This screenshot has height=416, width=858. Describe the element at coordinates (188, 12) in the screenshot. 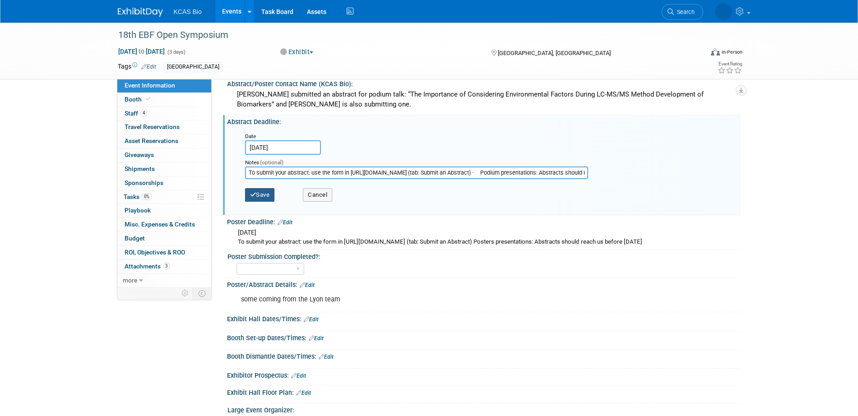

I see `span: KCAS Bio` at that location.